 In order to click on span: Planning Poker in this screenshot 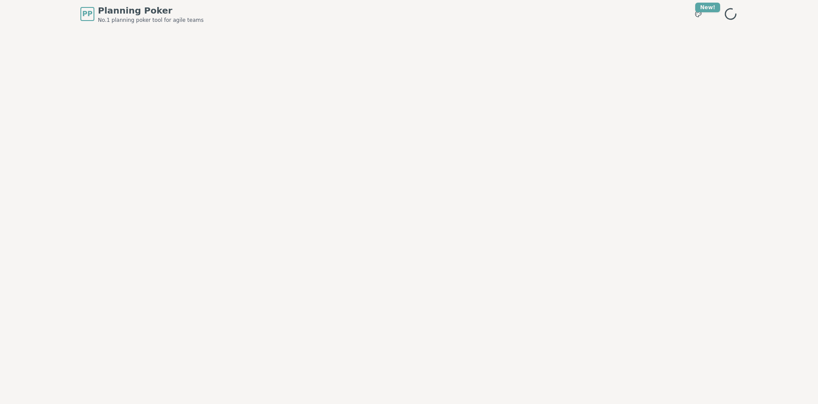, I will do `click(151, 10)`.